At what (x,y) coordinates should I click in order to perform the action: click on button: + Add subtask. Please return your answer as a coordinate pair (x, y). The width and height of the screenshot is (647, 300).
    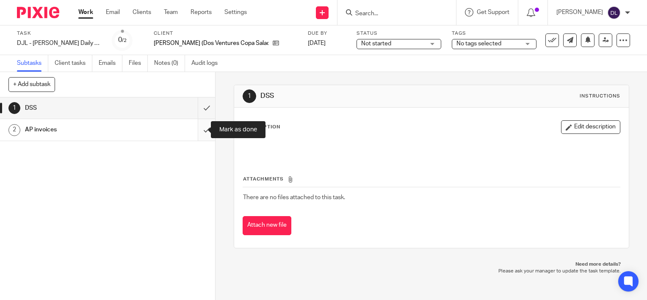
    Looking at the image, I should click on (32, 84).